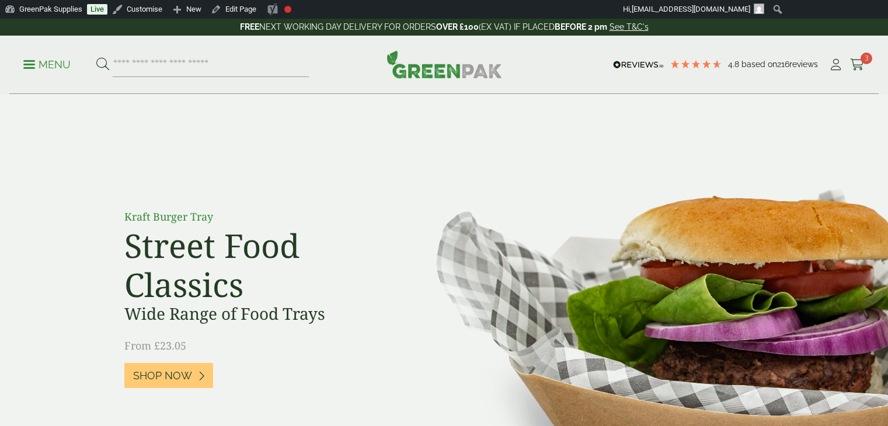 The image size is (888, 426). I want to click on strong: OVER £100, so click(457, 27).